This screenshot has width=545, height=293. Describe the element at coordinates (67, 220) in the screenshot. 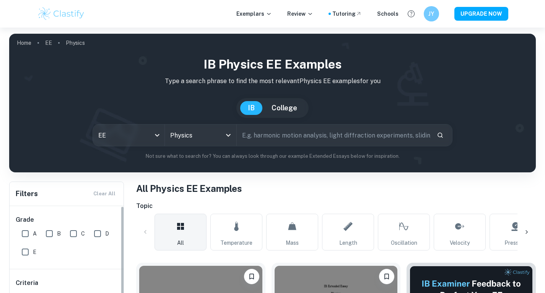

I see `h6: Grade` at that location.